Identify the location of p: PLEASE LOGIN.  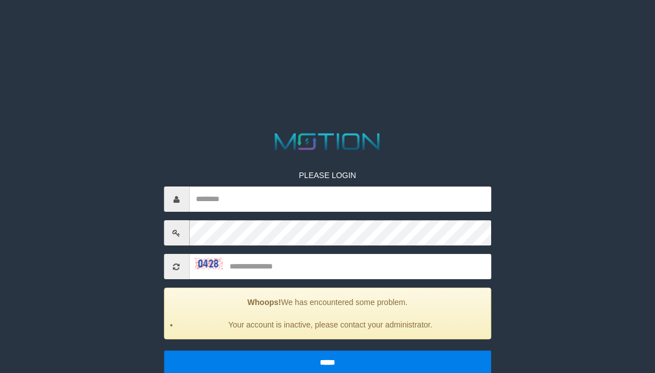
(328, 175).